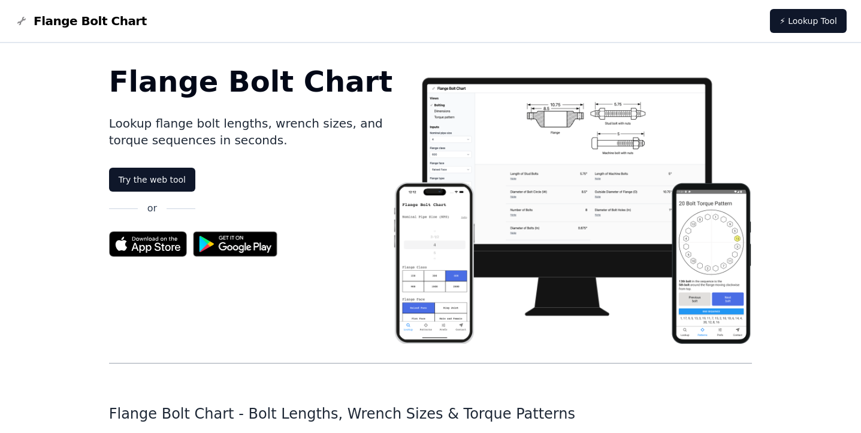 The height and width of the screenshot is (433, 861). I want to click on h1: Flange Bolt Chart, so click(251, 81).